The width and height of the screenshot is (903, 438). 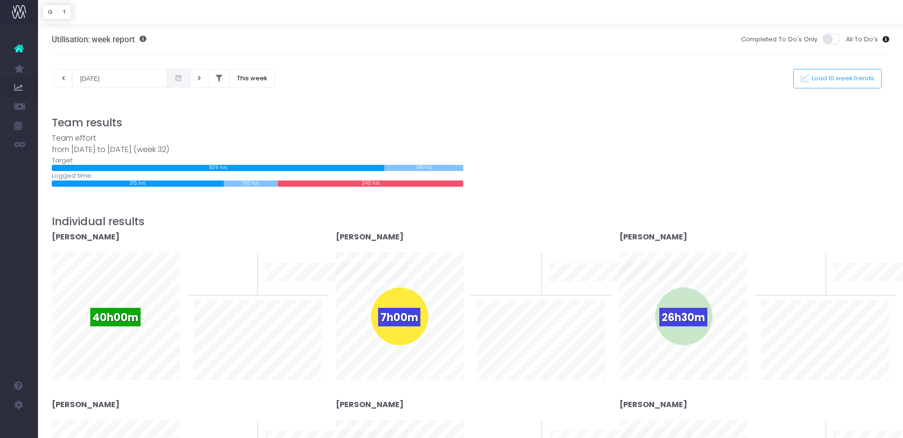 I want to click on button: This week, so click(x=252, y=78).